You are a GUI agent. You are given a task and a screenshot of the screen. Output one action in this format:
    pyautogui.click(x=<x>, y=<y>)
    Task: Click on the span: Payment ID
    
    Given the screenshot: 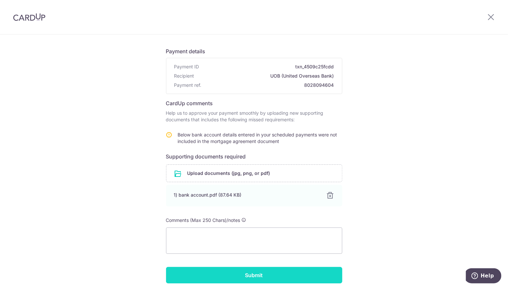 What is the action you would take?
    pyautogui.click(x=187, y=67)
    